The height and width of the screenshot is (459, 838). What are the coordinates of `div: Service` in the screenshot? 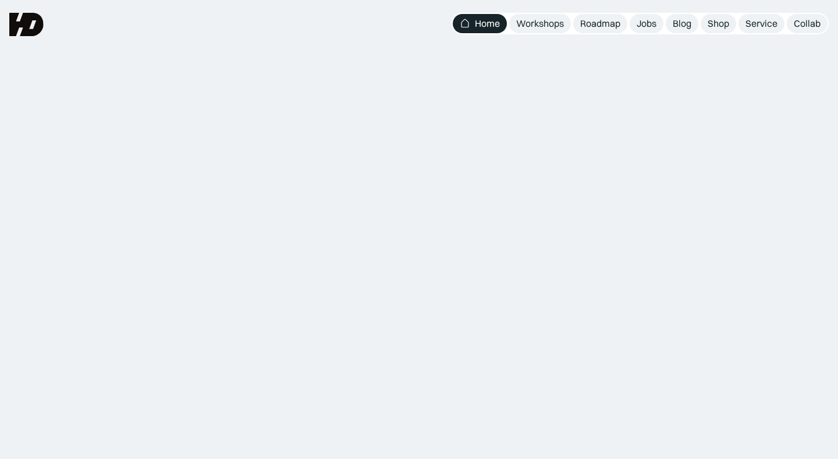 It's located at (761, 23).